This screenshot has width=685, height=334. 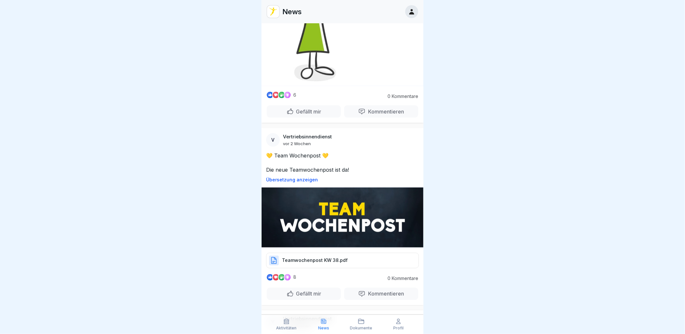 I want to click on p: 6, so click(x=294, y=95).